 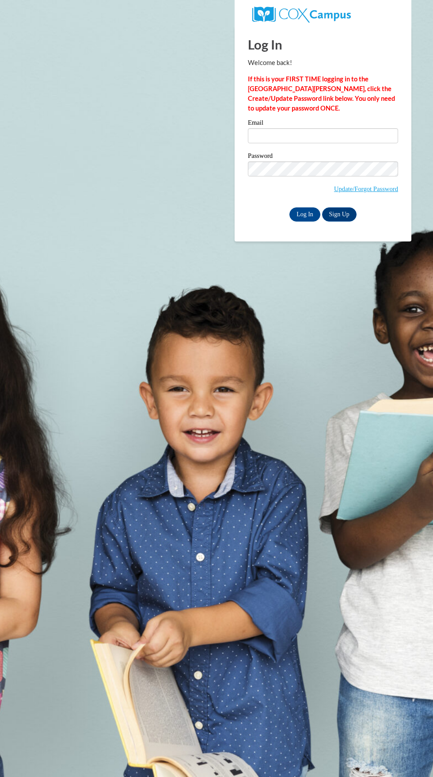 I want to click on input: Log In, so click(x=305, y=215).